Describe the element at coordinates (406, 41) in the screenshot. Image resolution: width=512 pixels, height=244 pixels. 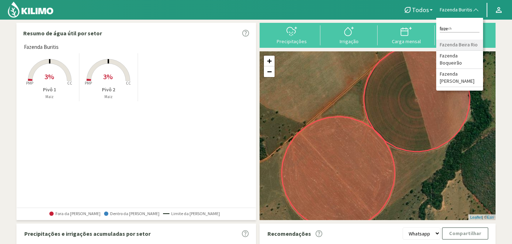
I see `div: Carga mensal` at that location.